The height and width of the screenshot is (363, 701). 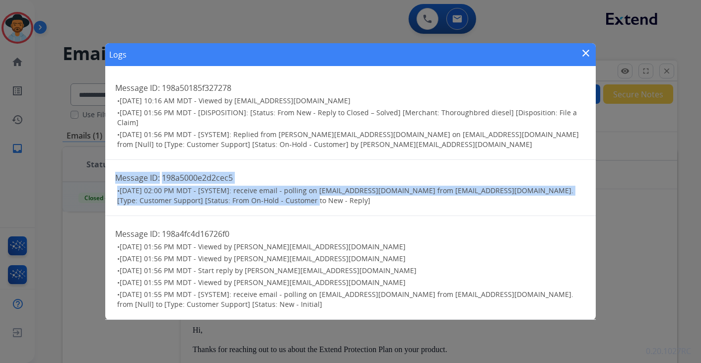 What do you see at coordinates (196, 88) in the screenshot?
I see `span: 198a50185f327278` at bounding box center [196, 88].